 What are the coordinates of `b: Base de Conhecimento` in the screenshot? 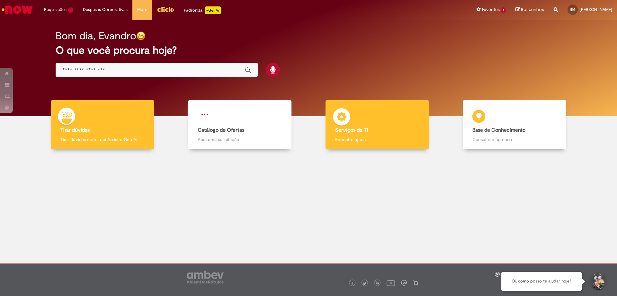 It's located at (499, 130).